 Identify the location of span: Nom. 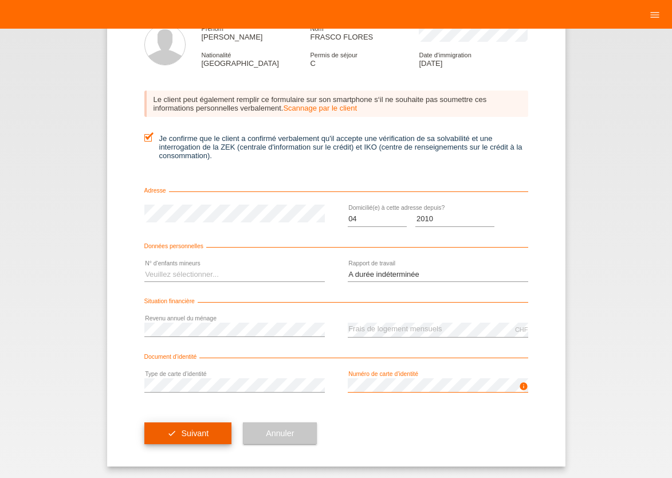
(316, 29).